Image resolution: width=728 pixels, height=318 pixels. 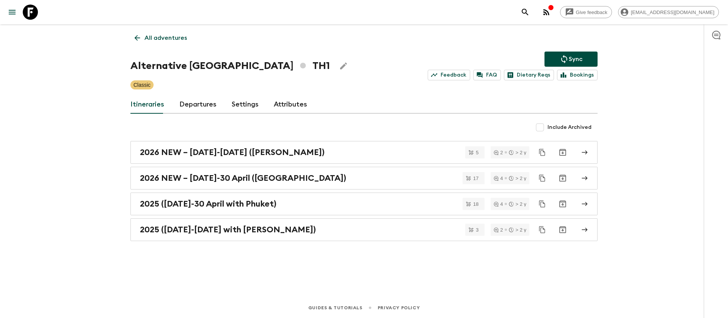 I want to click on a: FAQ, so click(x=487, y=75).